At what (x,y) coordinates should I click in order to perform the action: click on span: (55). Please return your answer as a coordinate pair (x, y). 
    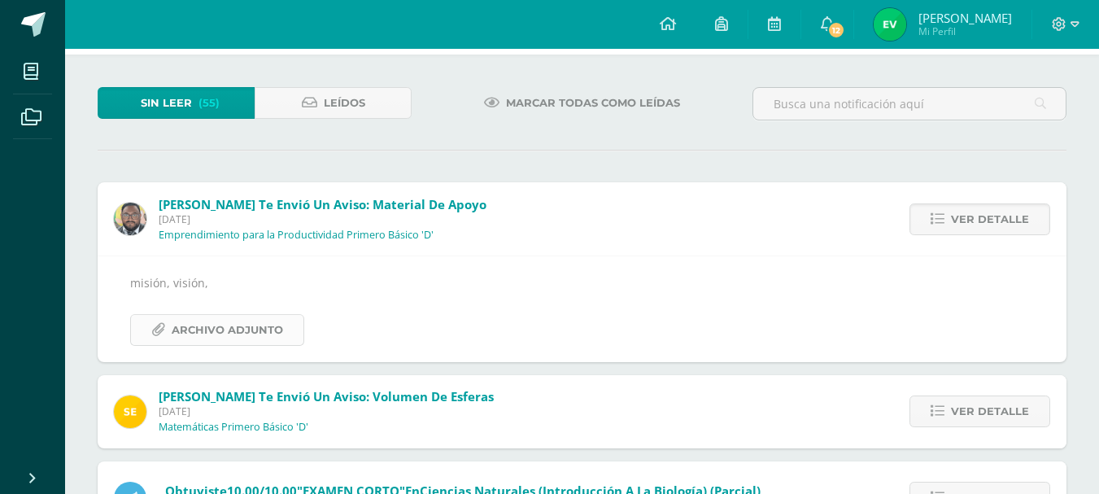
    Looking at the image, I should click on (209, 103).